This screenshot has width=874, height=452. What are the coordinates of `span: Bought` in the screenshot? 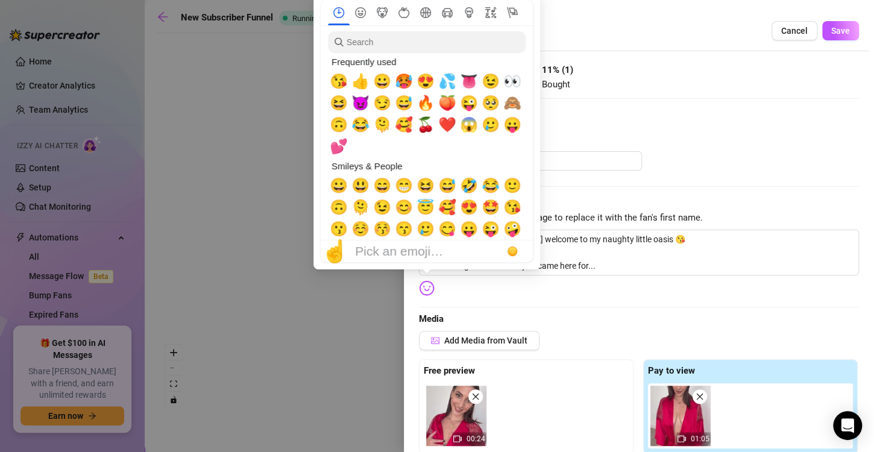 It's located at (556, 84).